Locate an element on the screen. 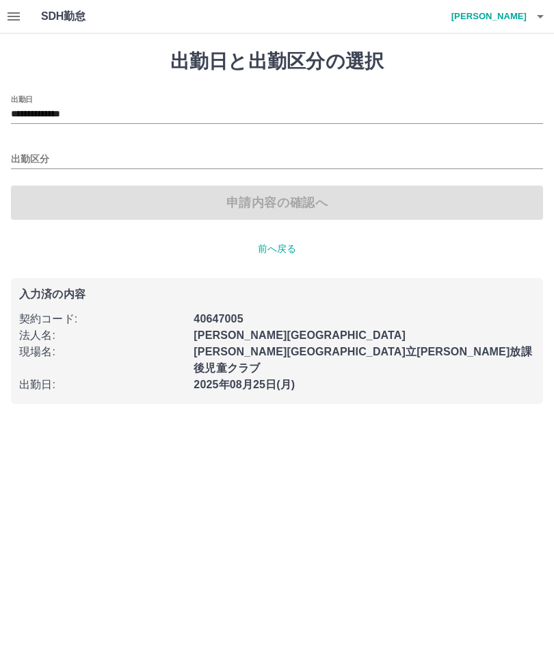 Image resolution: width=554 pixels, height=669 pixels. b: 2025年08月25日(月) is located at coordinates (244, 384).